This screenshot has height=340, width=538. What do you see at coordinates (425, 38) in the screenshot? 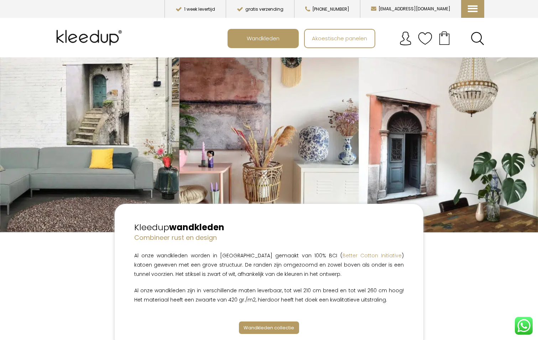
I see `img: verlanglijstje.svg` at bounding box center [425, 38].